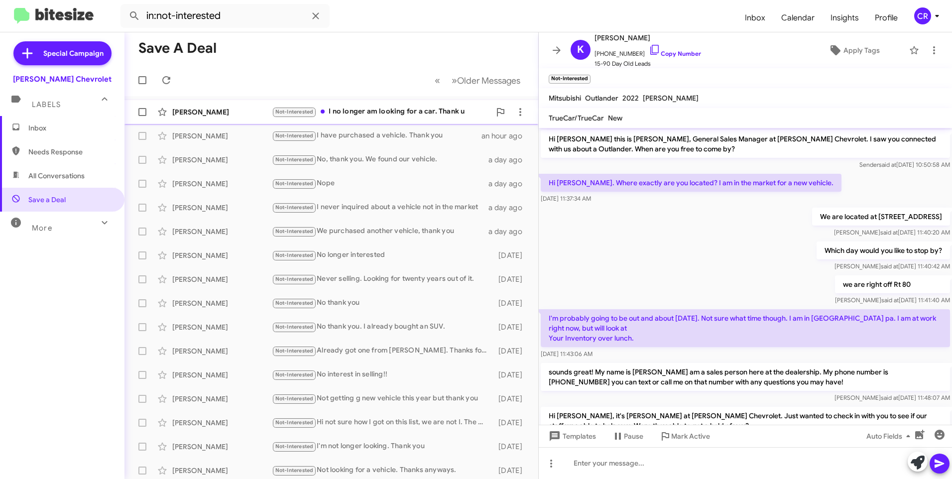  What do you see at coordinates (648, 64) in the screenshot?
I see `span: 15-90 Day Old Leads` at bounding box center [648, 64].